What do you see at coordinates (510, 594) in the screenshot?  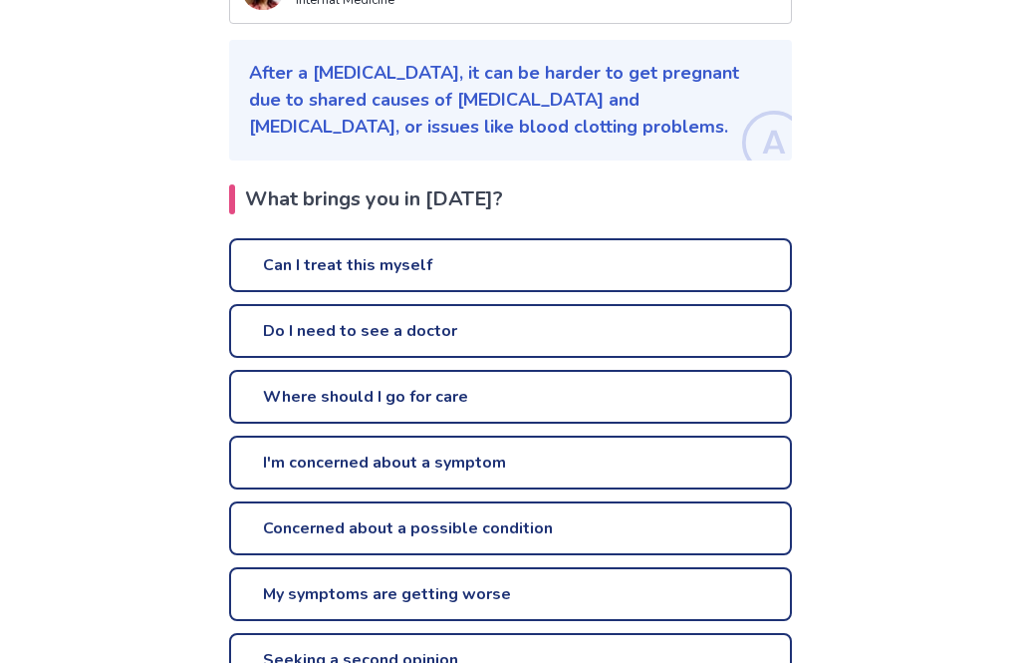 I see `a: My symptoms are getting worse` at bounding box center [510, 594].